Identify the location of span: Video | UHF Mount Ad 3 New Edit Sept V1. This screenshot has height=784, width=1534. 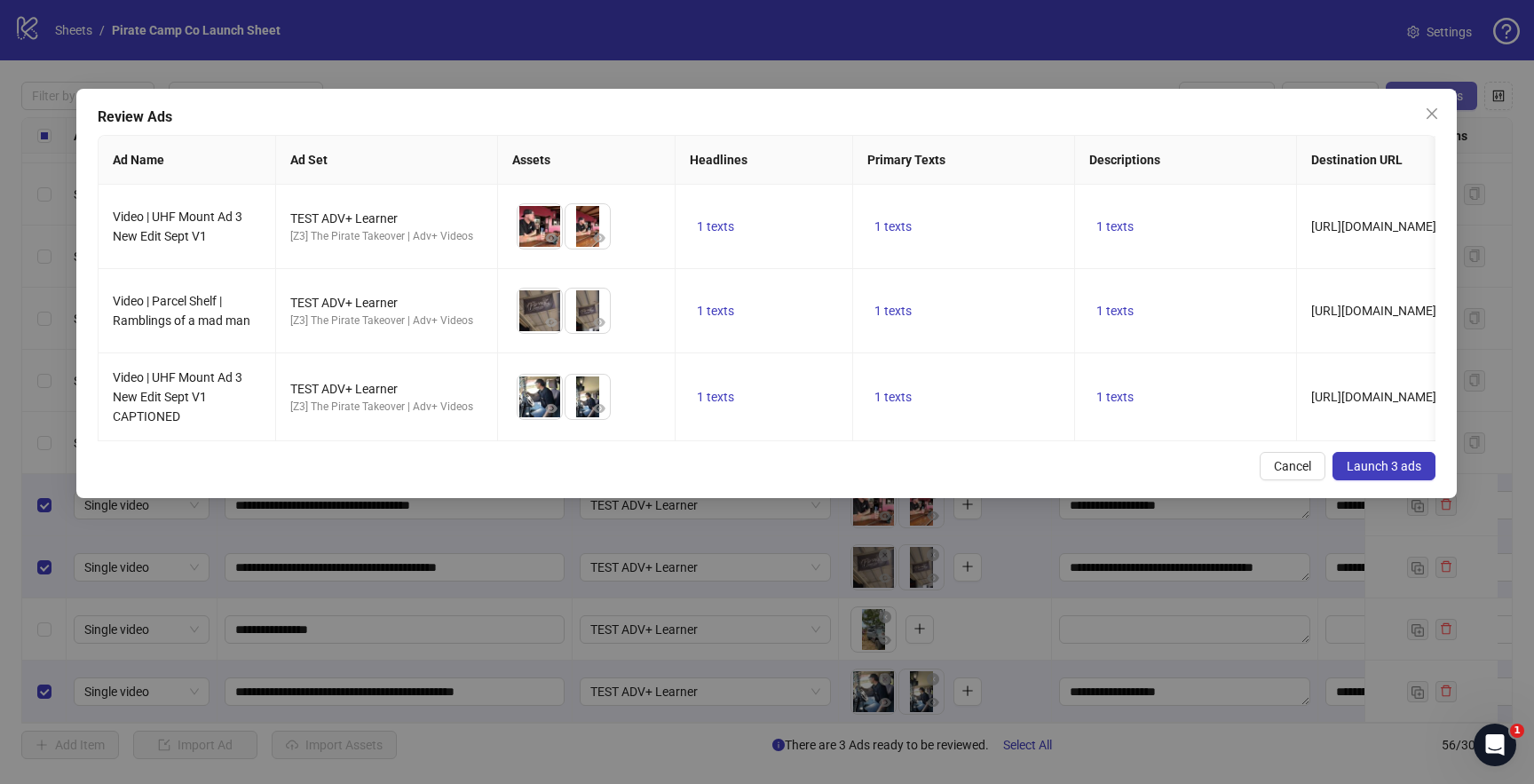
(177, 226).